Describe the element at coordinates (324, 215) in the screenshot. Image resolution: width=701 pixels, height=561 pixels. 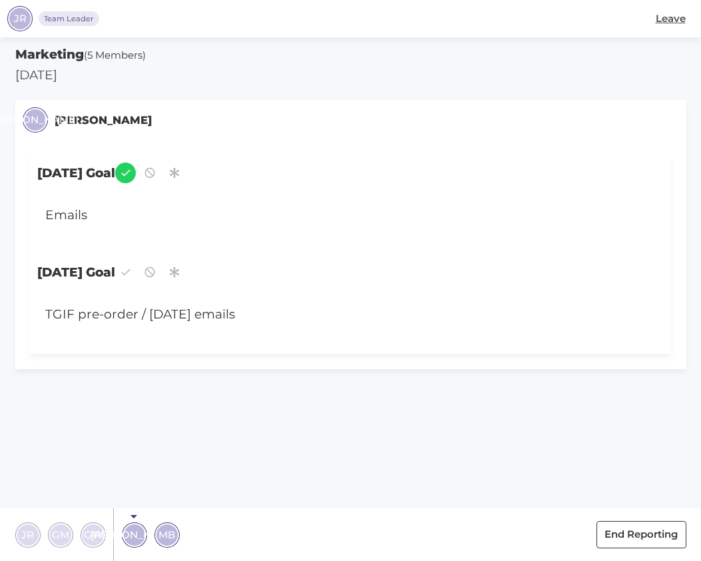
I see `div: Emails` at that location.